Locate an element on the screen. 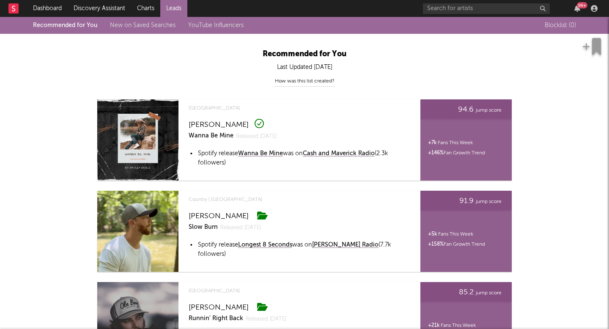 This screenshot has width=609, height=329. span: + 5k is located at coordinates (432, 234).